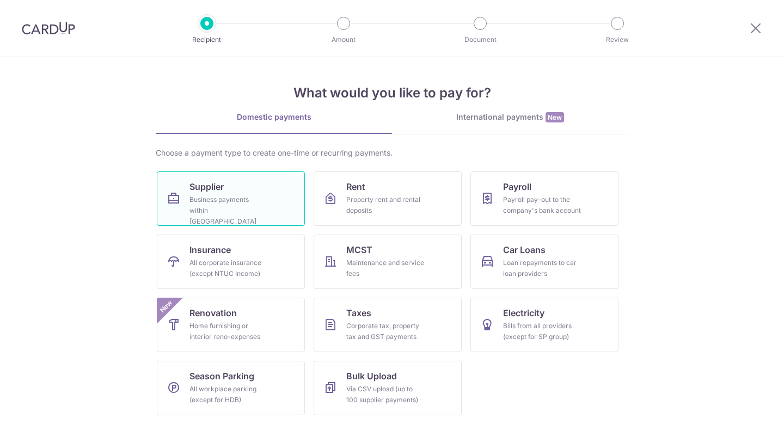 The image size is (784, 431). What do you see at coordinates (524, 313) in the screenshot?
I see `span: Electricity` at bounding box center [524, 313].